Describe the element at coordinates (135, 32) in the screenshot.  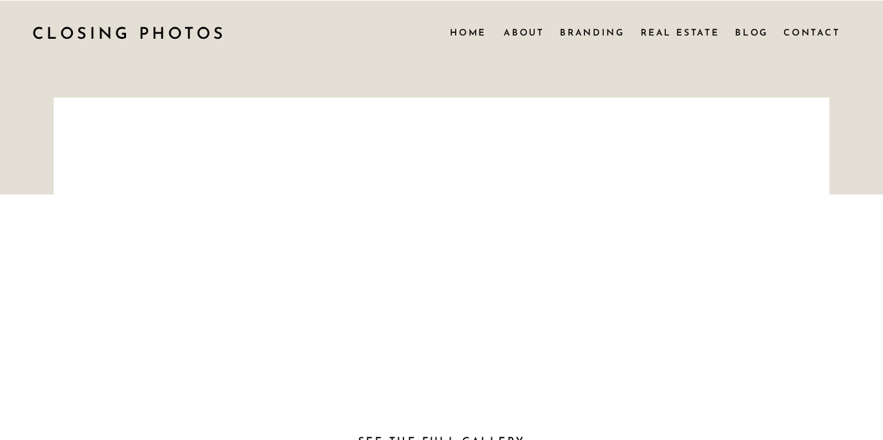
I see `a: CLOSING PHOTOS` at that location.